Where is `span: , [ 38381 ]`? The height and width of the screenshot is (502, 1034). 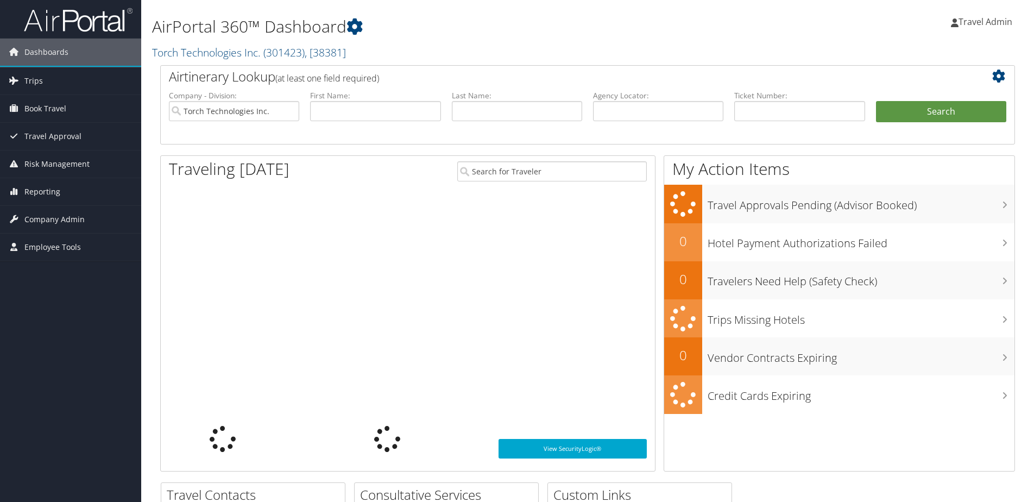
span: , [ 38381 ] is located at coordinates (325, 52).